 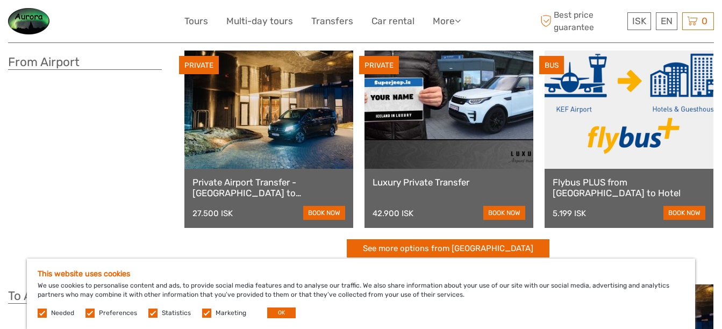 I want to click on a: Transfers, so click(x=332, y=21).